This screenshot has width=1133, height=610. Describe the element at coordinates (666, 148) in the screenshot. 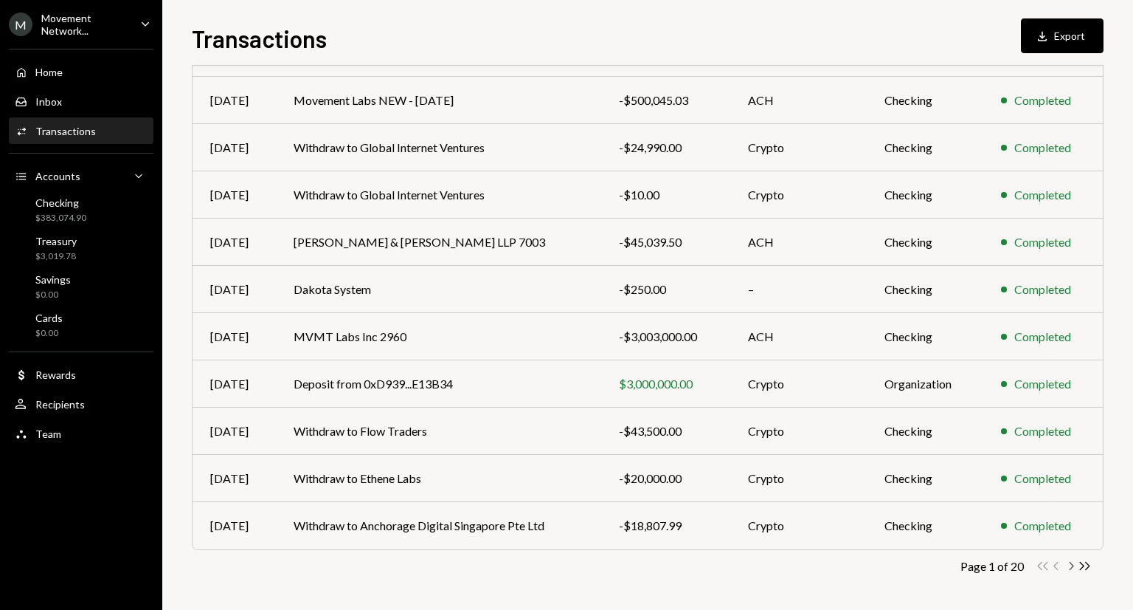

I see `div: -$24,990.00` at that location.